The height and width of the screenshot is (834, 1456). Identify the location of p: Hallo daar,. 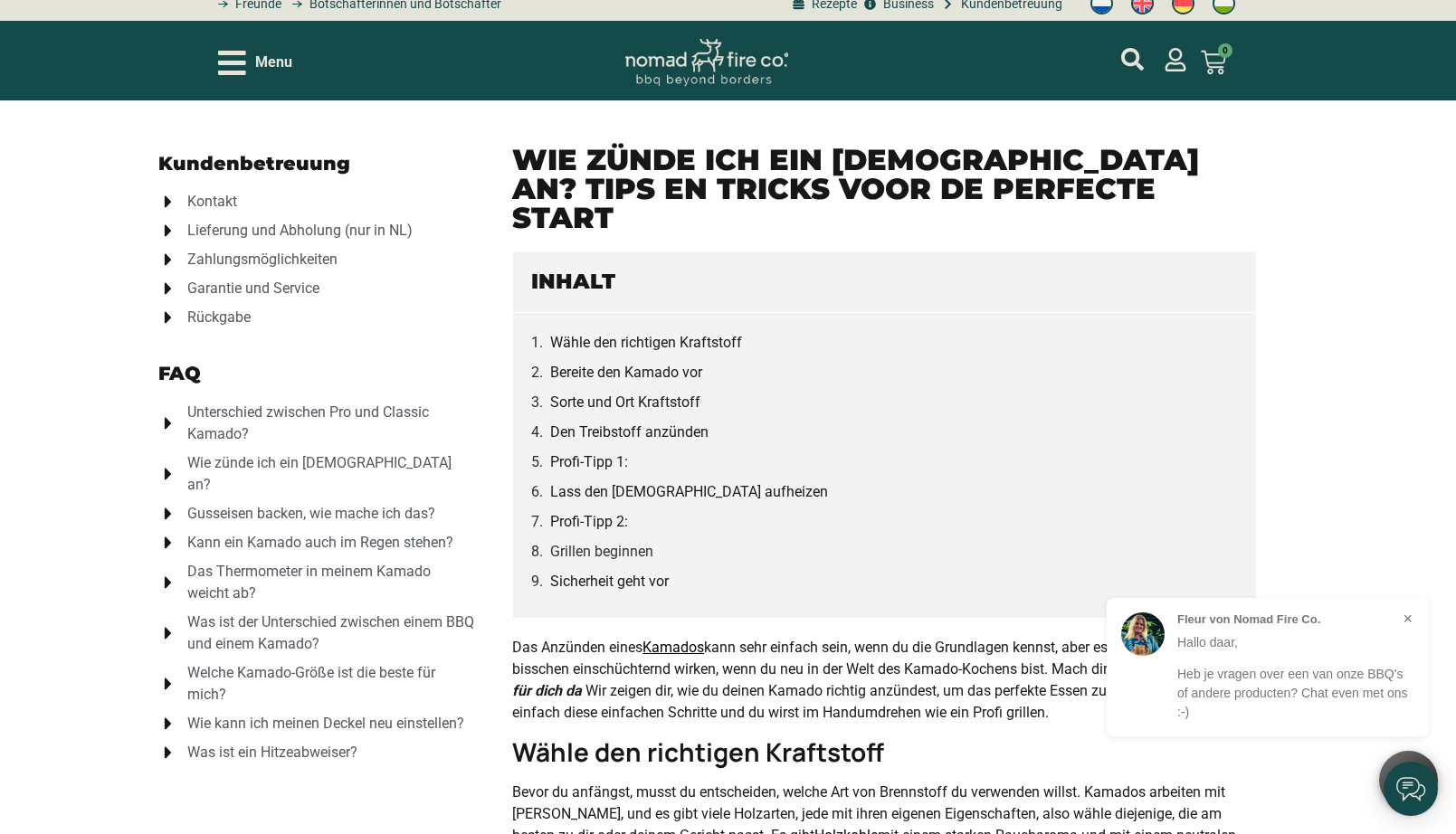
(196, 53).